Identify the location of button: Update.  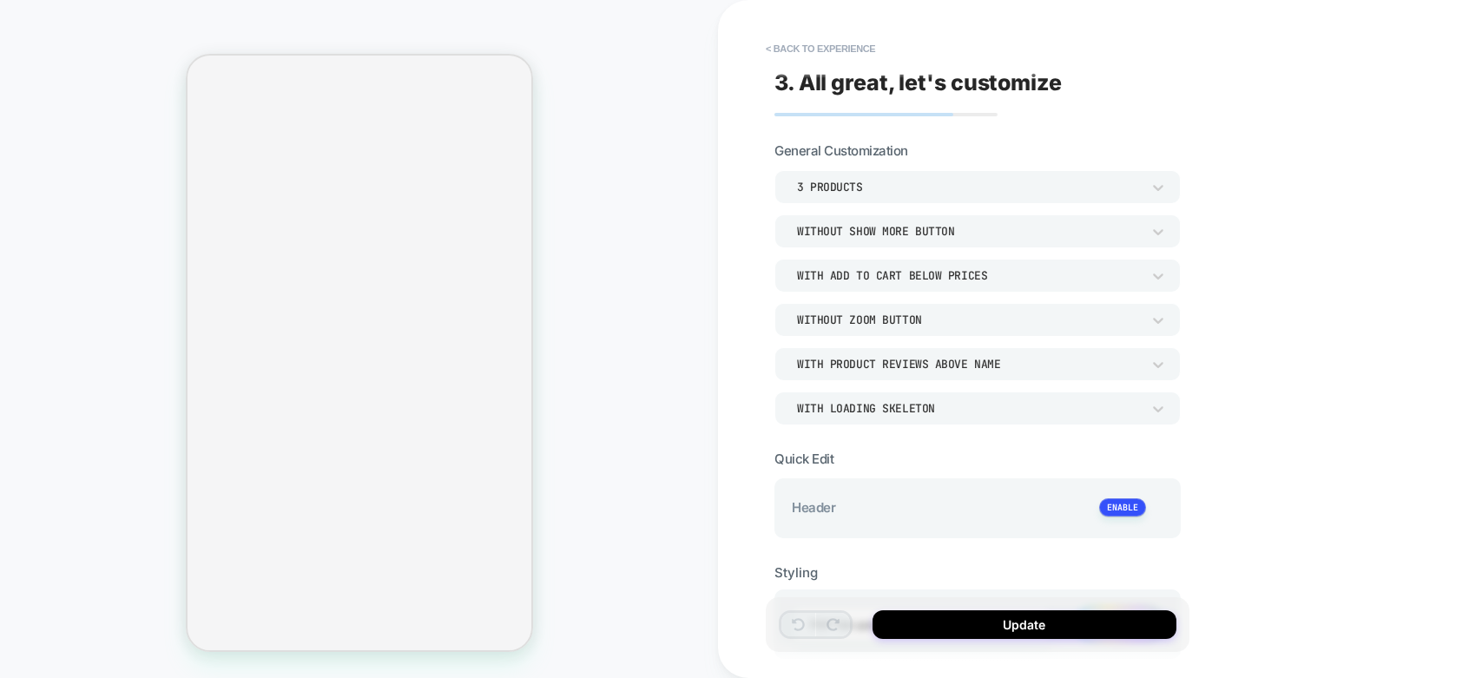
(1024, 624).